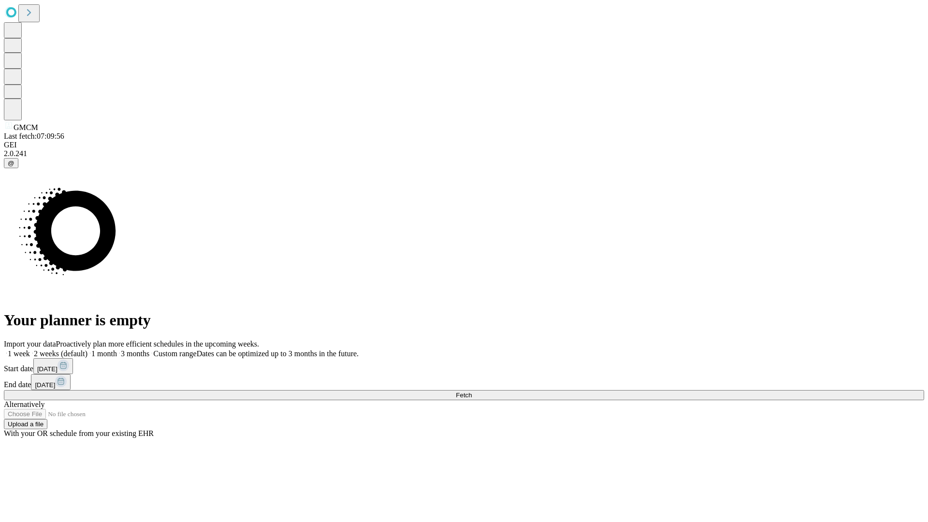  What do you see at coordinates (464, 382) in the screenshot?
I see `div: End date` at bounding box center [464, 382].